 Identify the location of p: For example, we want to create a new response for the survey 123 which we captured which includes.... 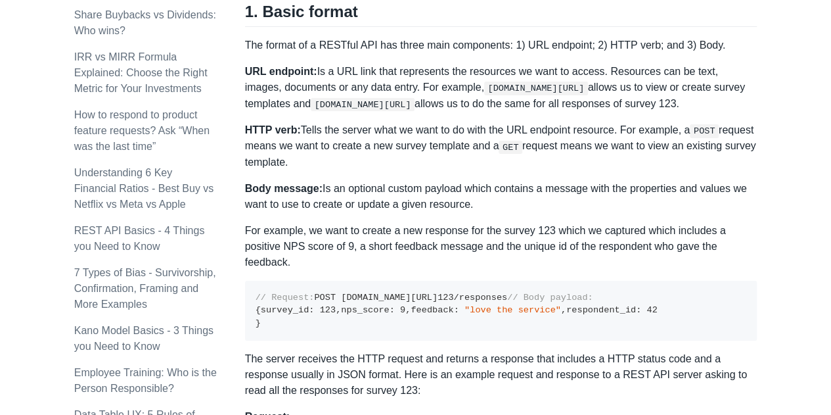
(501, 246).